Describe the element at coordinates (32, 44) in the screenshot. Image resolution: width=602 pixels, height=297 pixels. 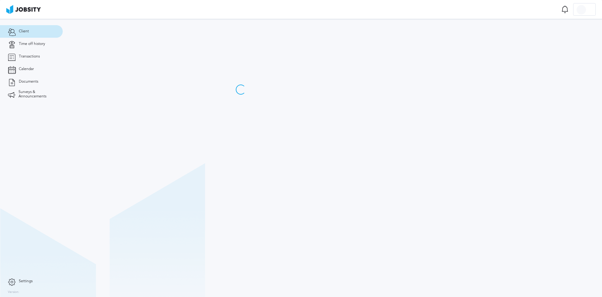
I see `span: Time off history` at that location.